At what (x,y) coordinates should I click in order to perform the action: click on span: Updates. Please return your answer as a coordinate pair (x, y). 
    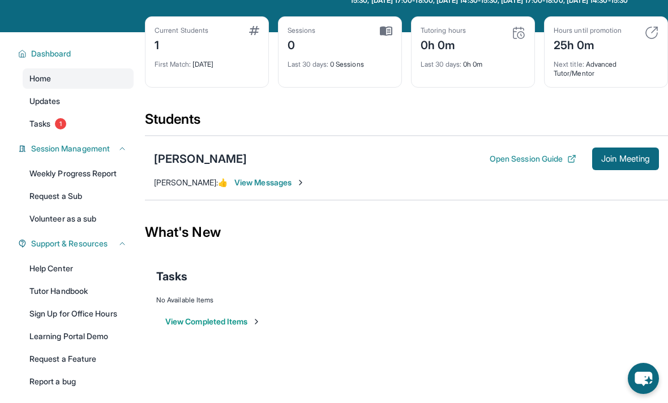
    Looking at the image, I should click on (45, 101).